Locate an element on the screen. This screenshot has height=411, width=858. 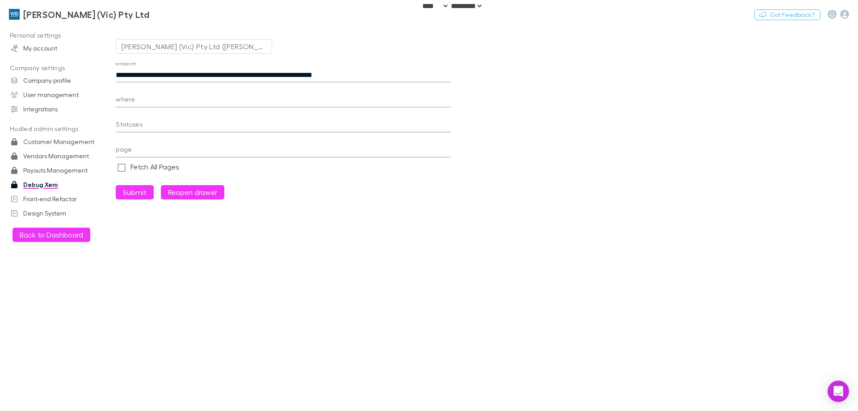
a: Customer Management is located at coordinates (61, 142).